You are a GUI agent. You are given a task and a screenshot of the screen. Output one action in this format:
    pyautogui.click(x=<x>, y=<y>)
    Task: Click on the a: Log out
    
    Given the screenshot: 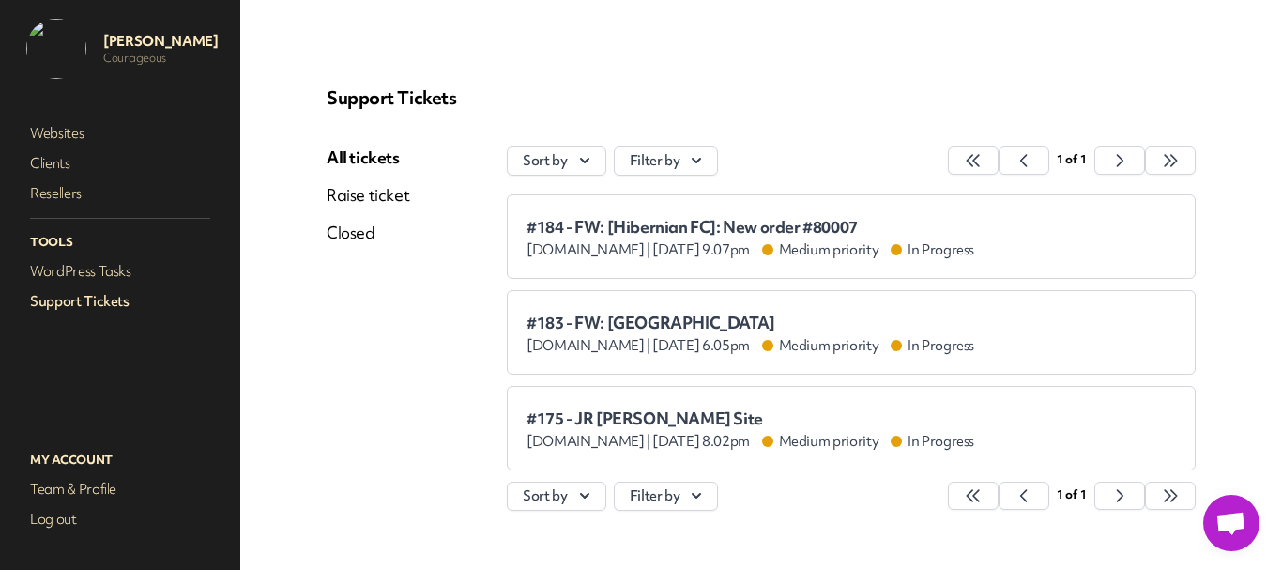 What is the action you would take?
    pyautogui.click(x=120, y=519)
    